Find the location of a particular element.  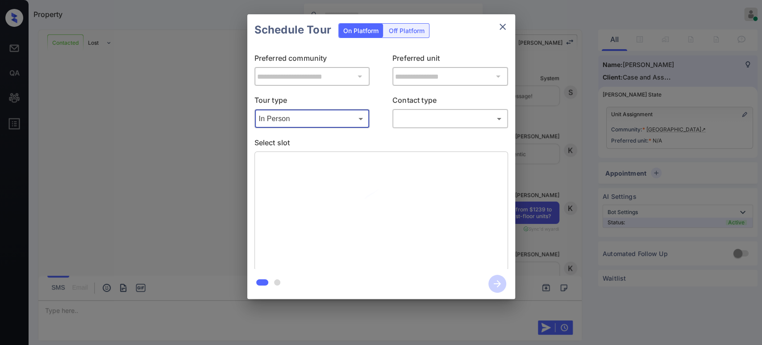

p: Select slot is located at coordinates (381, 144).